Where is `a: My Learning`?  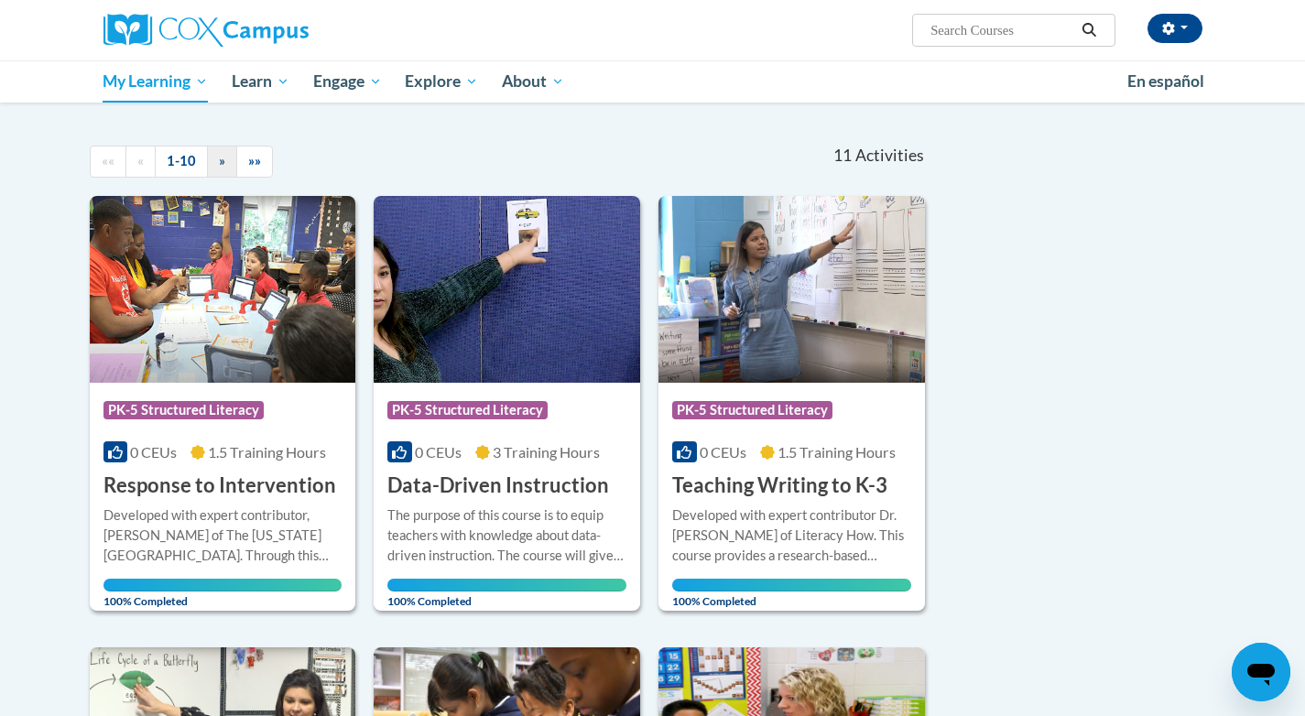 a: My Learning is located at coordinates (156, 82).